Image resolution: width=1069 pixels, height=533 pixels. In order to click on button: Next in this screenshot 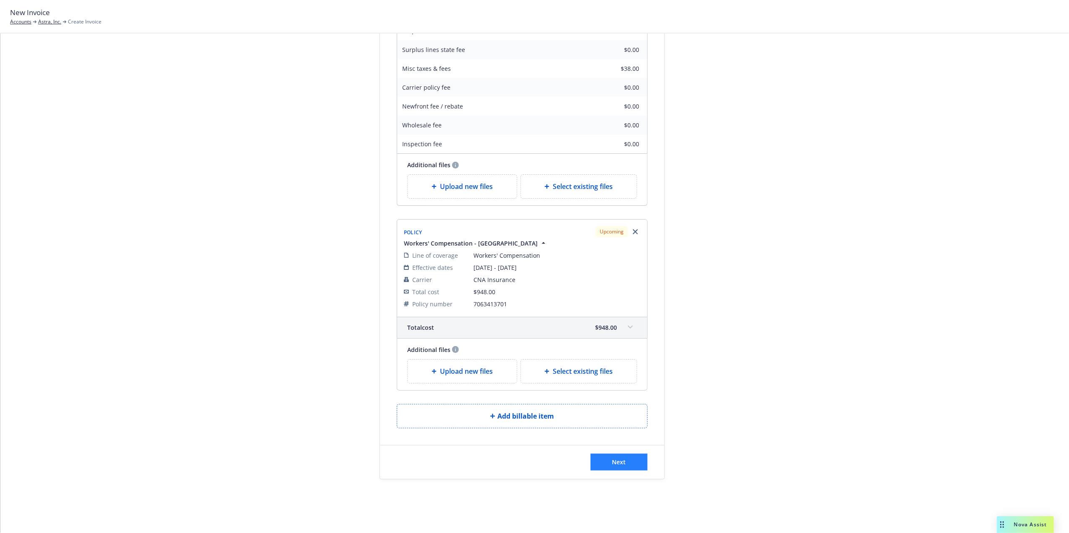, I will do `click(619, 462)`.